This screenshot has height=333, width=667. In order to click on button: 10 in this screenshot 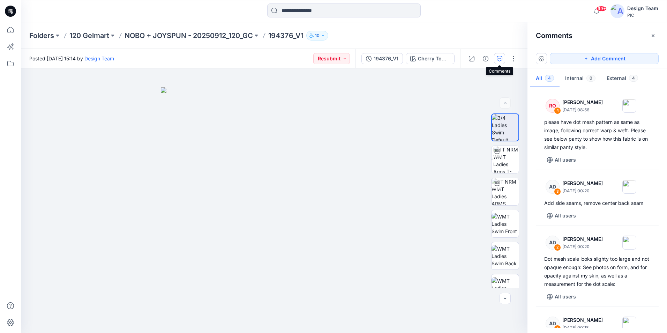, I will do `click(317, 36)`.